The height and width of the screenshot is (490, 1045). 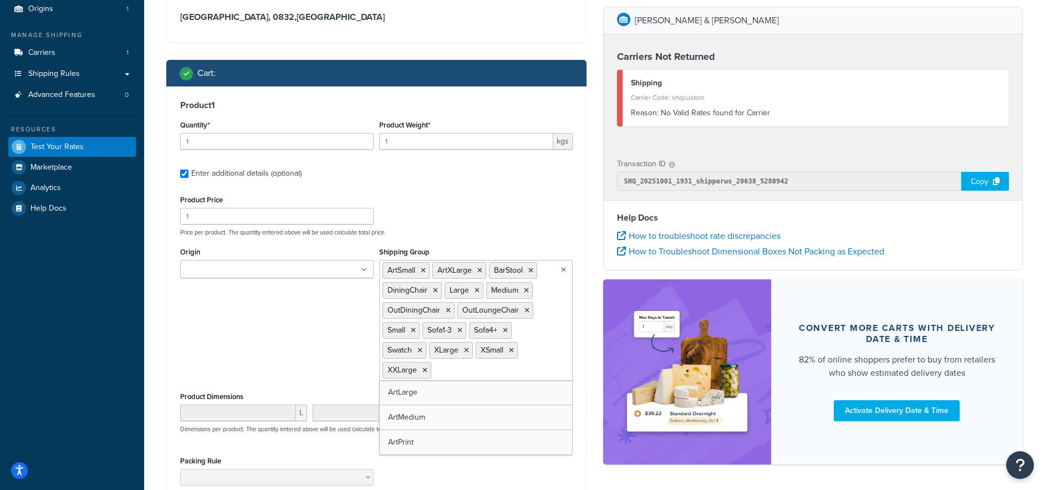 I want to click on span: Help Docs, so click(x=48, y=208).